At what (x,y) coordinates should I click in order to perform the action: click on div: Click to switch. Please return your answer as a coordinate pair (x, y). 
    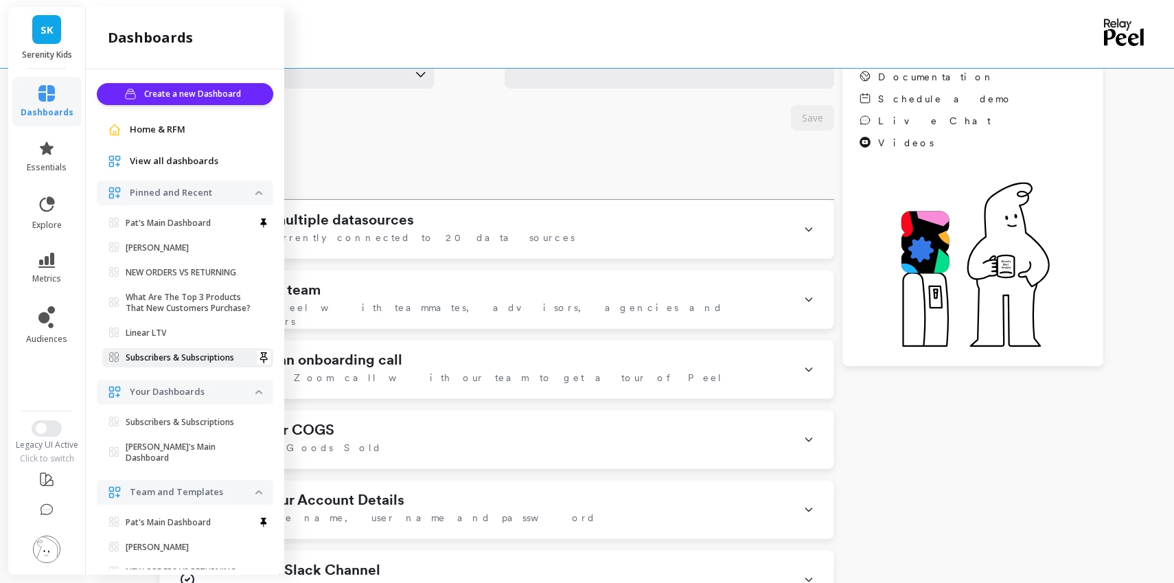
    Looking at the image, I should click on (47, 458).